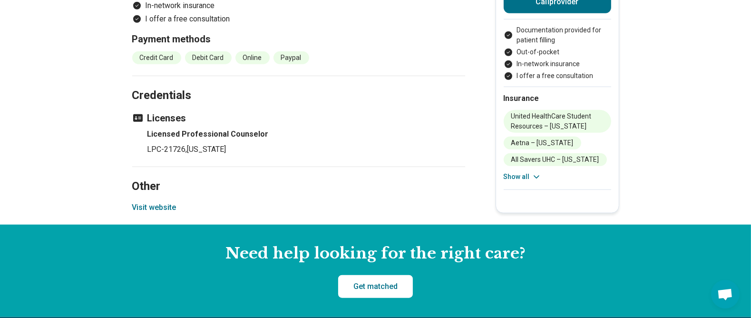 The image size is (751, 318). What do you see at coordinates (306, 149) in the screenshot?
I see `p: LPC-21726` at bounding box center [306, 149].